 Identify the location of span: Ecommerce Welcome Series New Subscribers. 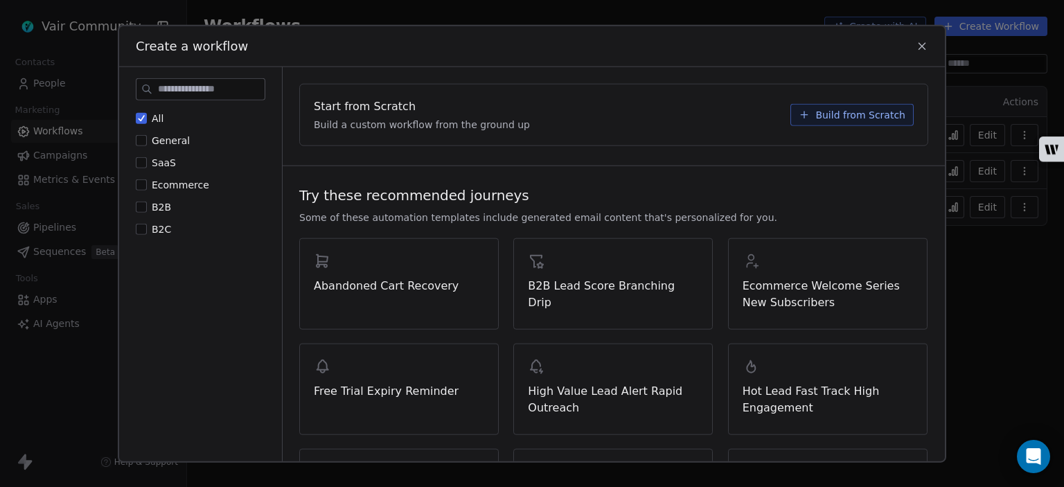
(828, 294).